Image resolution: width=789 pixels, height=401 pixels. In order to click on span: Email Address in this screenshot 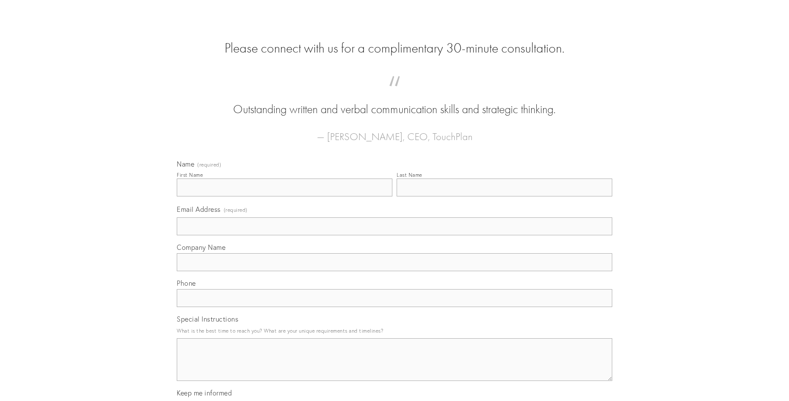, I will do `click(198, 209)`.